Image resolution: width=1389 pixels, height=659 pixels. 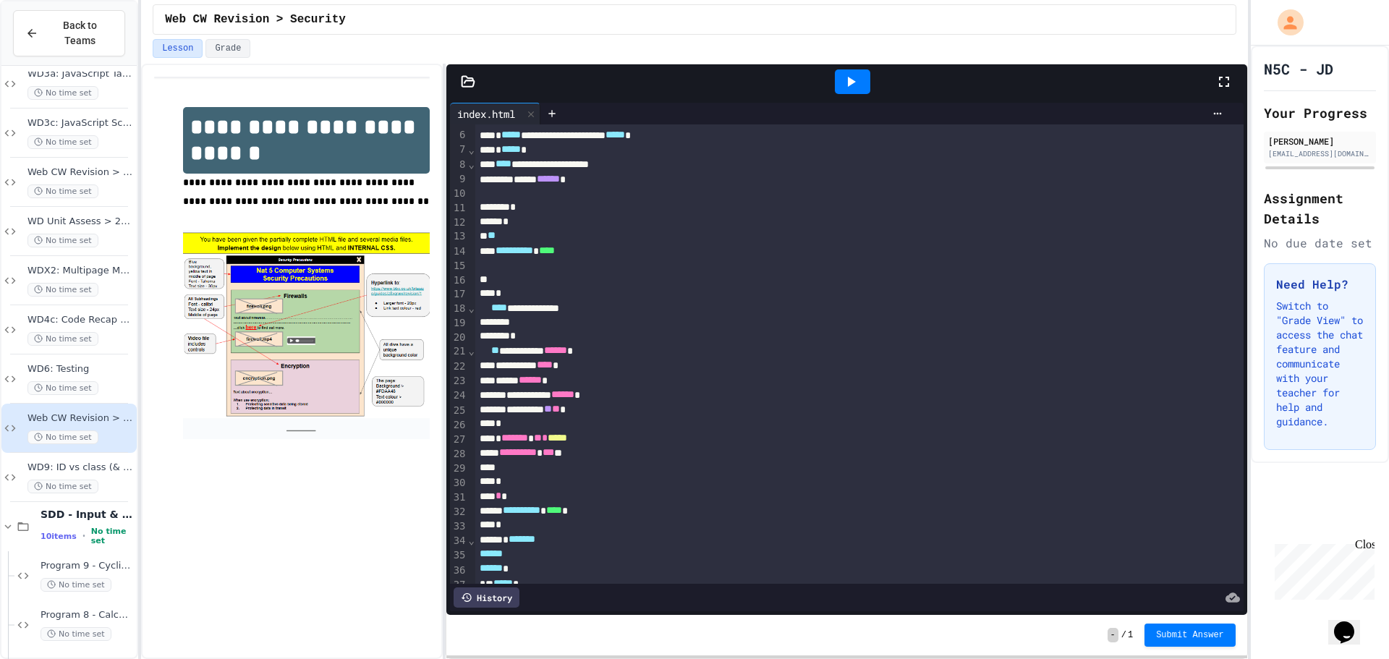 What do you see at coordinates (486, 598) in the screenshot?
I see `div: History` at bounding box center [486, 598].